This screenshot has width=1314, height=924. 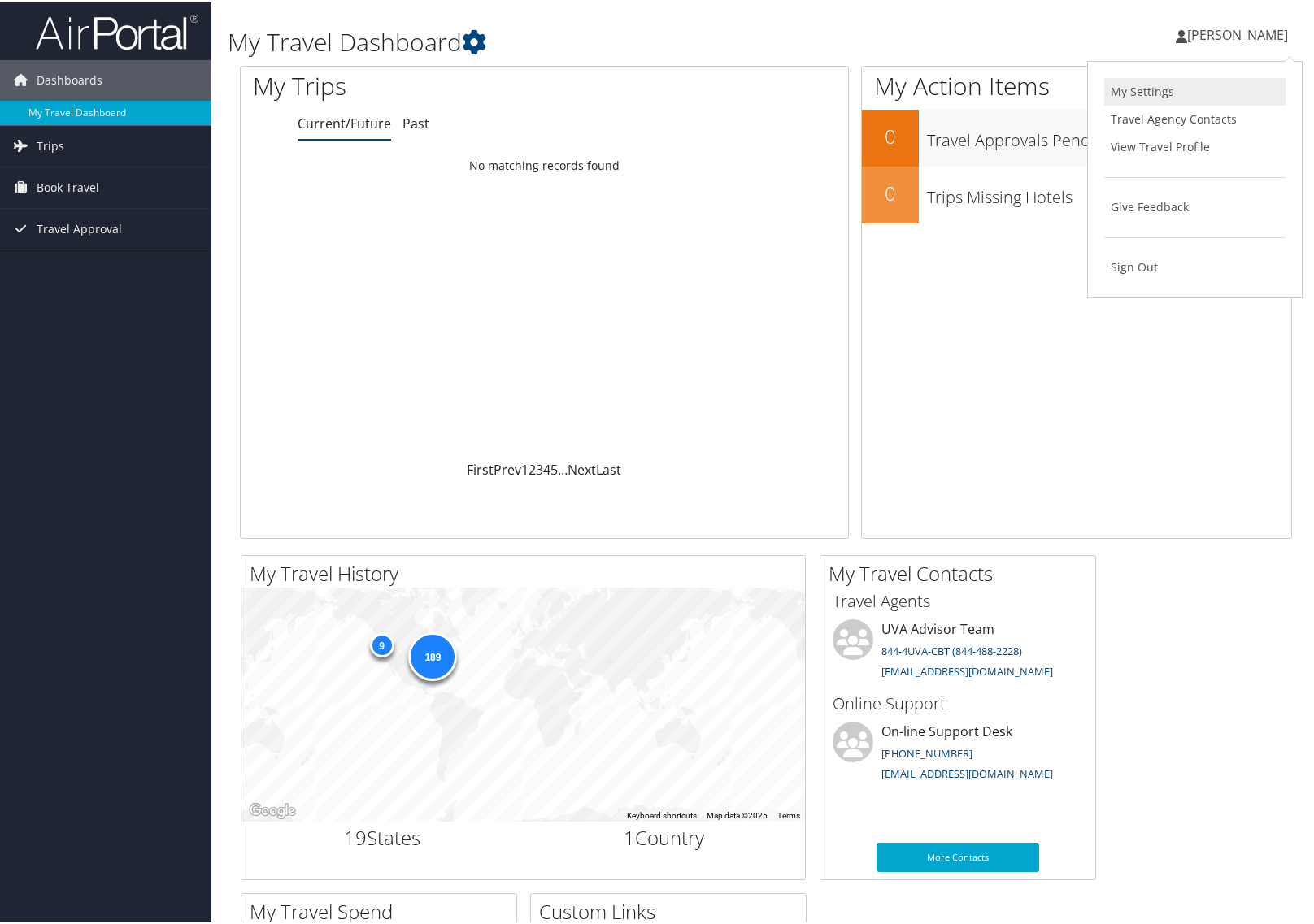 What do you see at coordinates (68, 185) in the screenshot?
I see `span: Book Travel` at bounding box center [68, 185].